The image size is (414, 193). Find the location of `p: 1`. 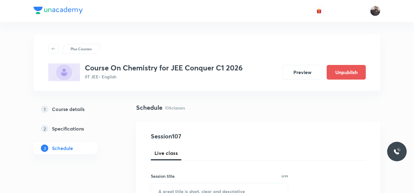

p: 1 is located at coordinates (45, 109).